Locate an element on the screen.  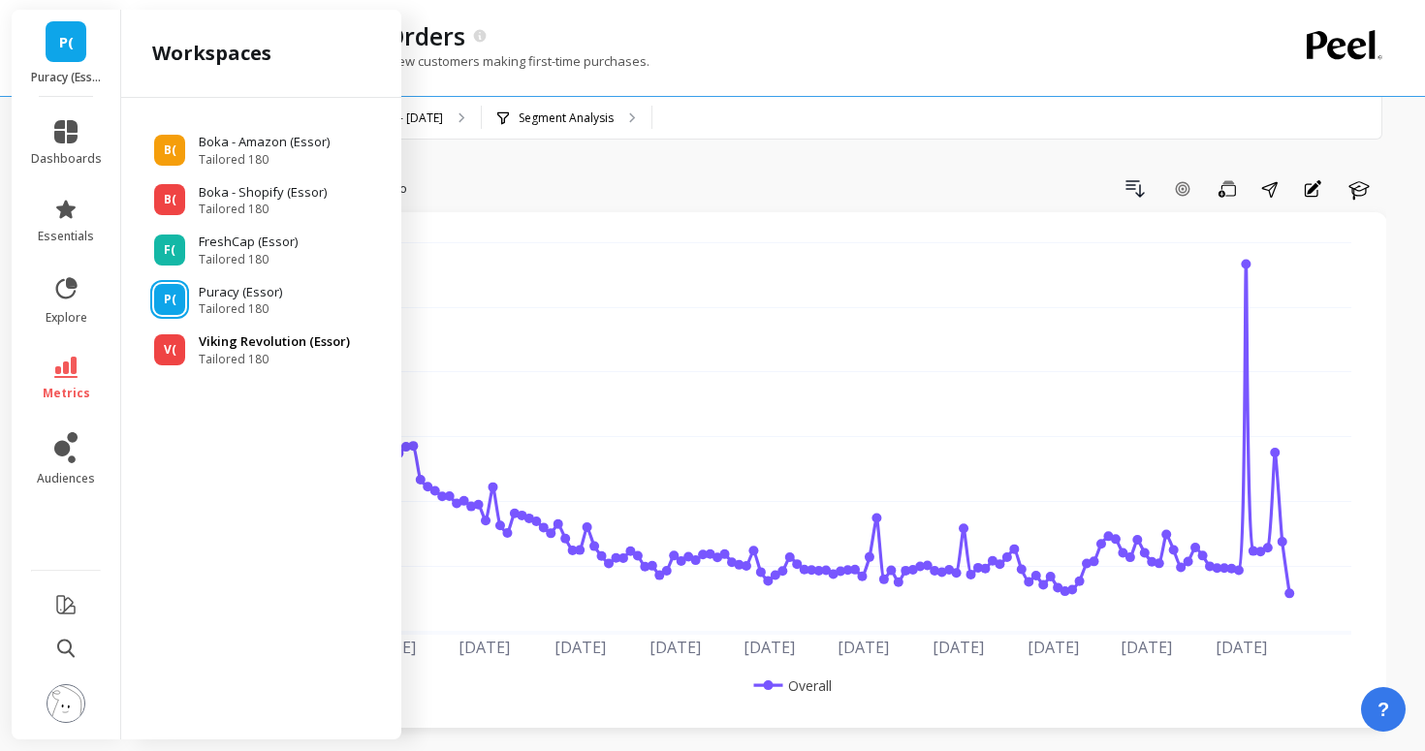
h2: workspaces is located at coordinates (211, 53).